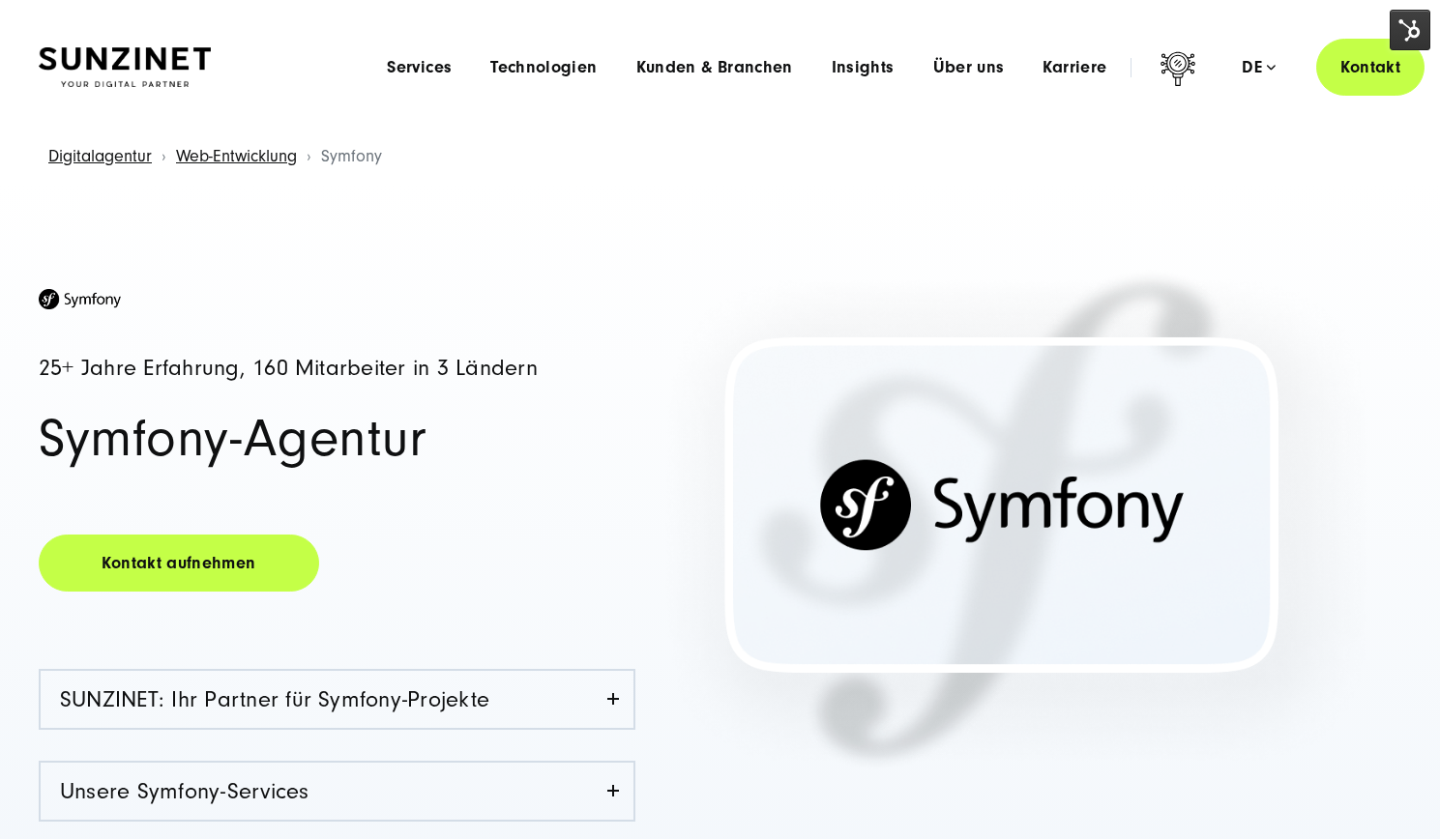  What do you see at coordinates (179, 563) in the screenshot?
I see `a: Kontakt aufnehmen` at bounding box center [179, 563].